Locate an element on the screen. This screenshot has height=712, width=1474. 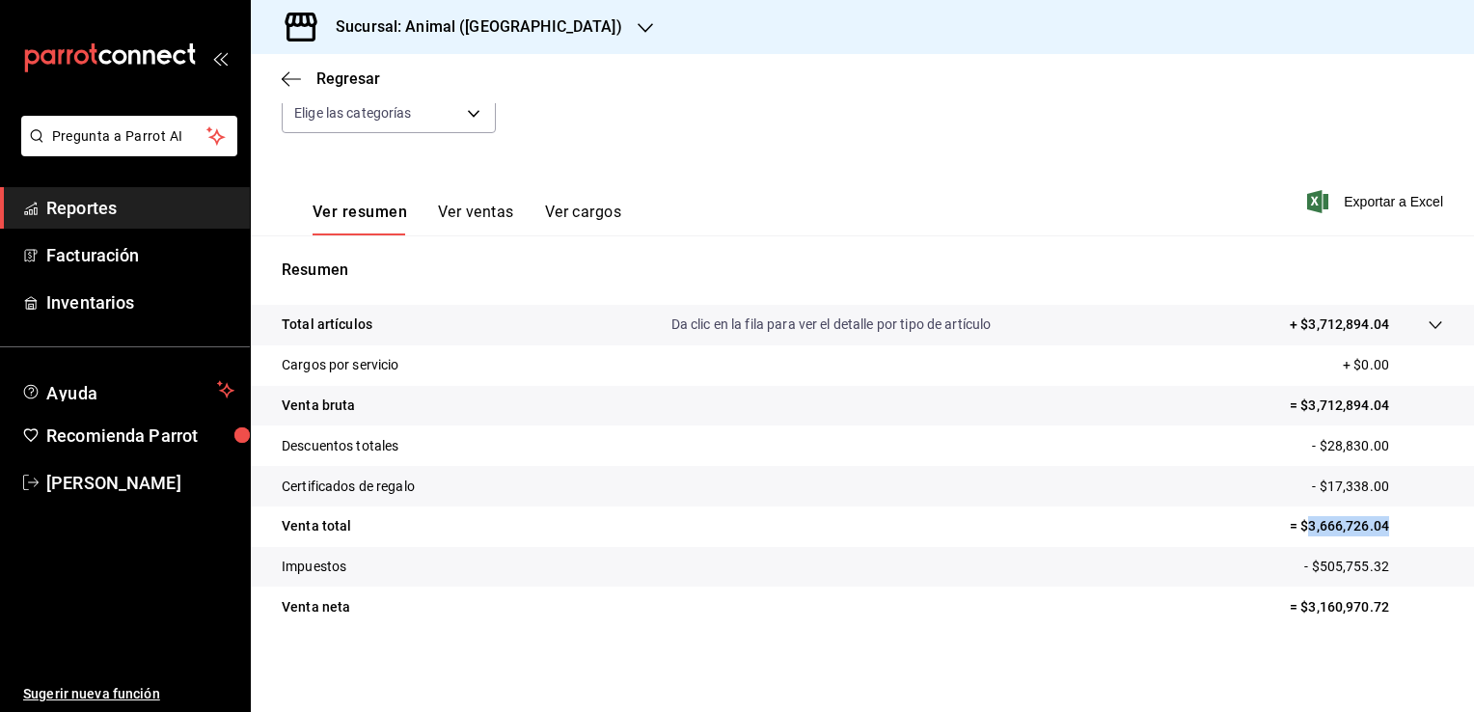
p: - $17,338.00 is located at coordinates (1378, 486).